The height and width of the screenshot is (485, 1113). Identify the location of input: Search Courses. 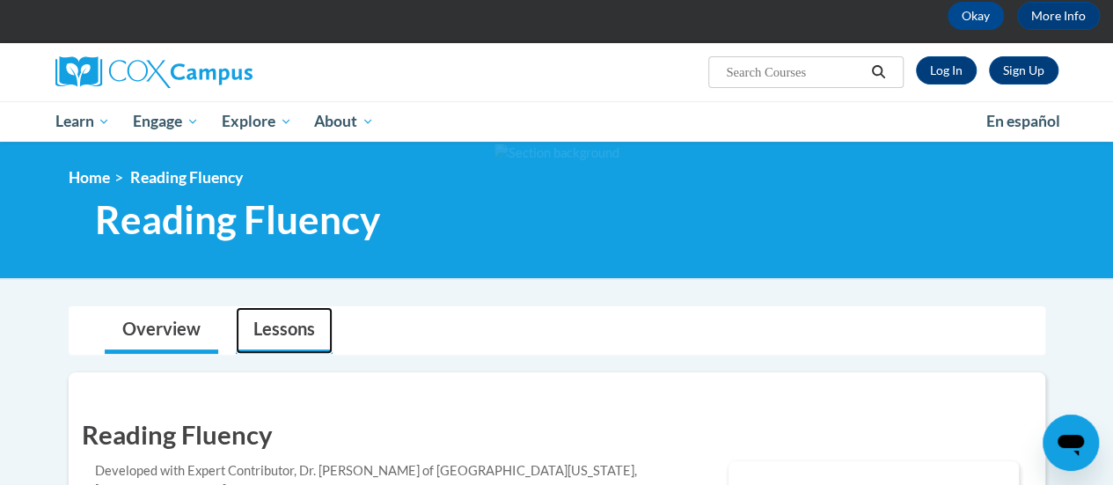
(794, 72).